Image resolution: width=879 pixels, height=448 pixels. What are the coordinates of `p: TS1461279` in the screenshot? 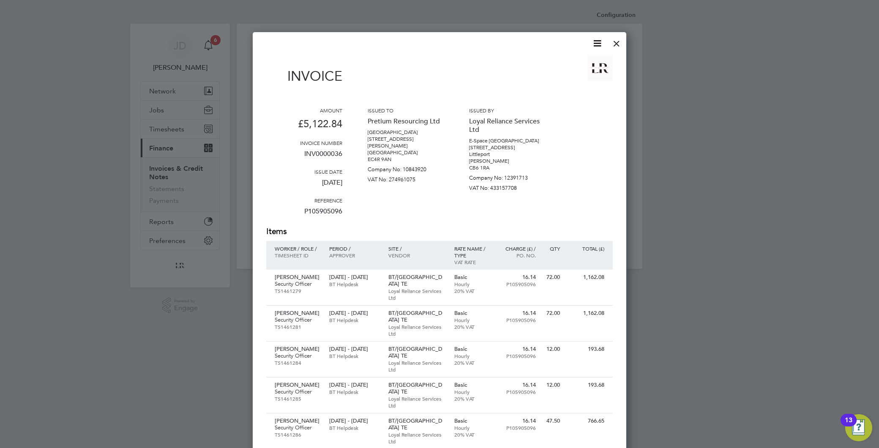 It's located at (297, 291).